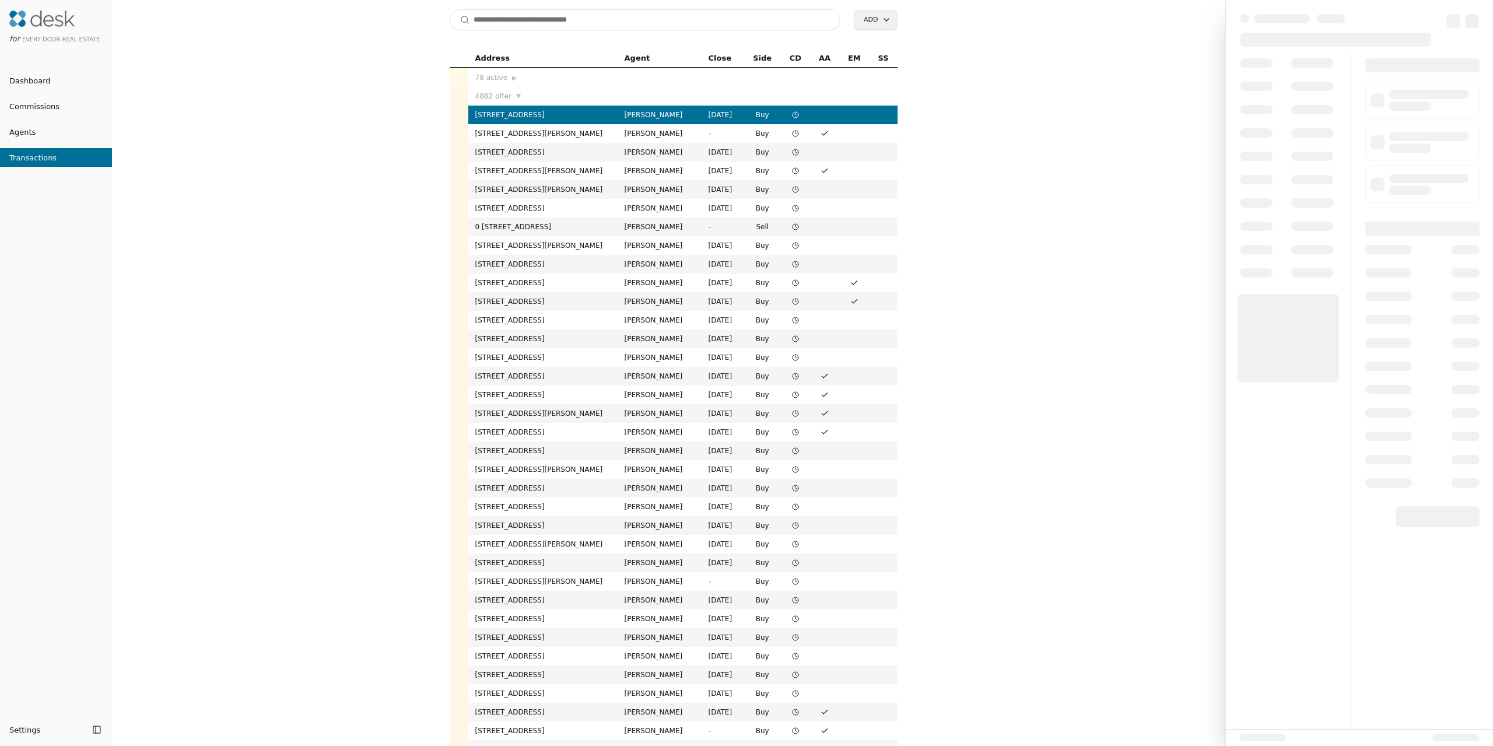 The width and height of the screenshot is (1493, 746). I want to click on span: for, so click(15, 38).